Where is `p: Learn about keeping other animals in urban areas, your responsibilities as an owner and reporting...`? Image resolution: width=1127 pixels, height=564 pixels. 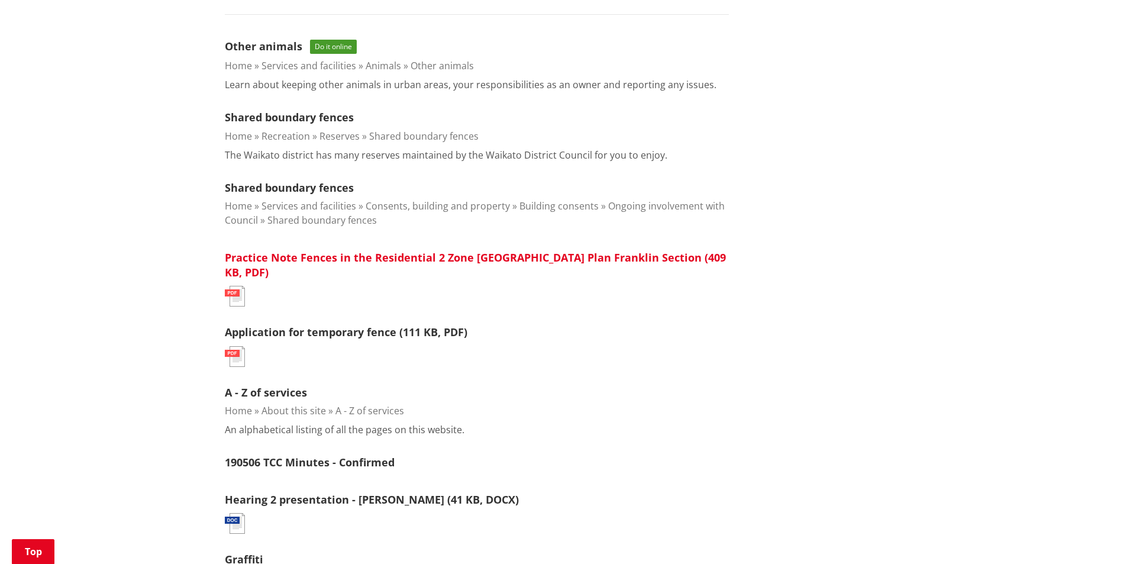
p: Learn about keeping other animals in urban areas, your responsibilities as an owner and reporting... is located at coordinates (470, 85).